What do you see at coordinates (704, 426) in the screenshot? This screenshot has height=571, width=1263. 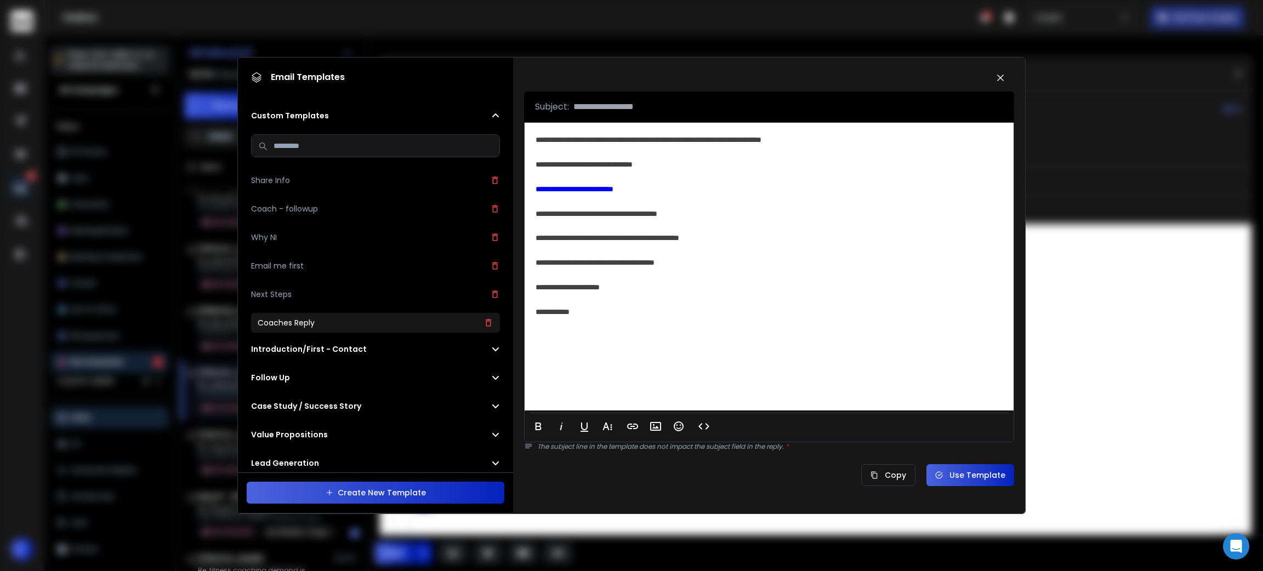 I see `button: Code View` at bounding box center [704, 426].